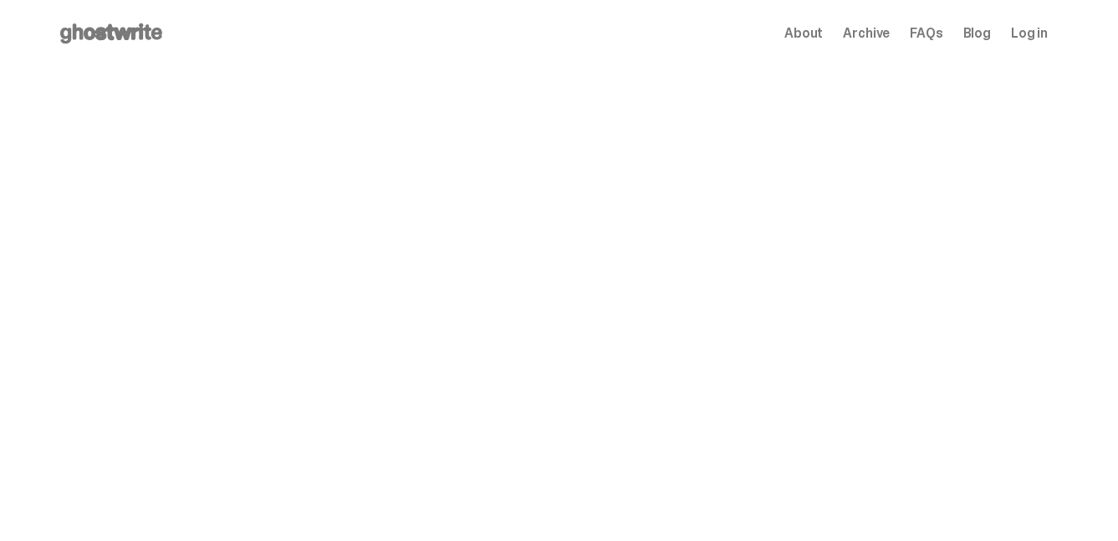 The height and width of the screenshot is (541, 1118). What do you see at coordinates (926, 33) in the screenshot?
I see `span: FAQs` at bounding box center [926, 33].